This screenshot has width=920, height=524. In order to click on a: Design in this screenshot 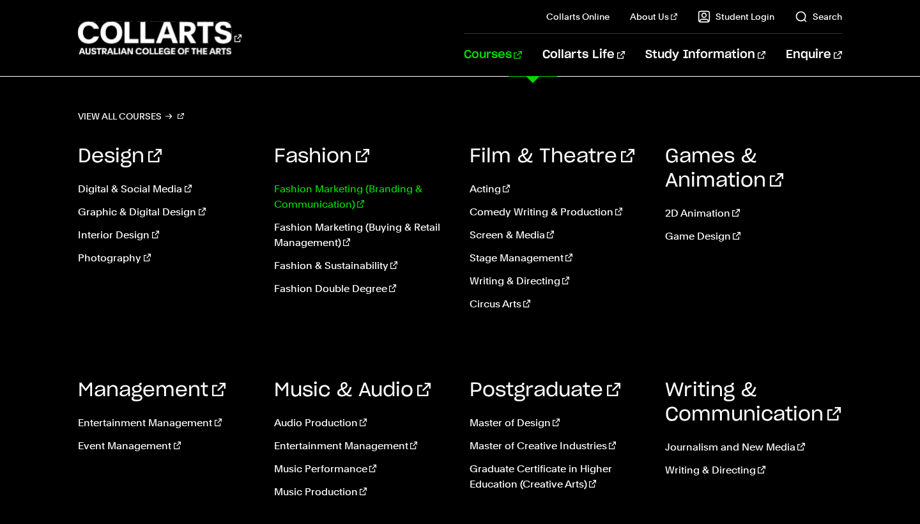, I will do `click(119, 156)`.